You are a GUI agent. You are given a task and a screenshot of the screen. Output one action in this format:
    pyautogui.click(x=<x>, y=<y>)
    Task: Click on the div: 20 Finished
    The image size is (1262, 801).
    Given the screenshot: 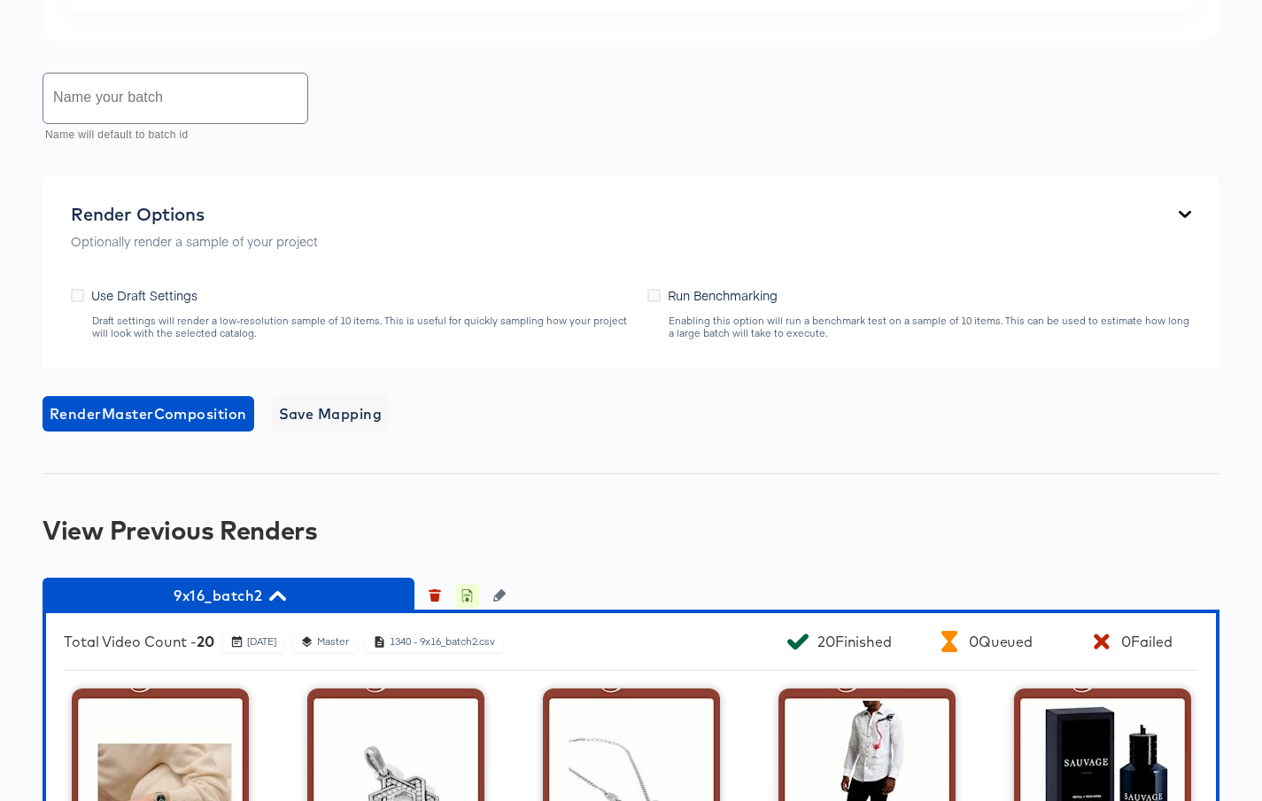 What is the action you would take?
    pyautogui.click(x=855, y=641)
    